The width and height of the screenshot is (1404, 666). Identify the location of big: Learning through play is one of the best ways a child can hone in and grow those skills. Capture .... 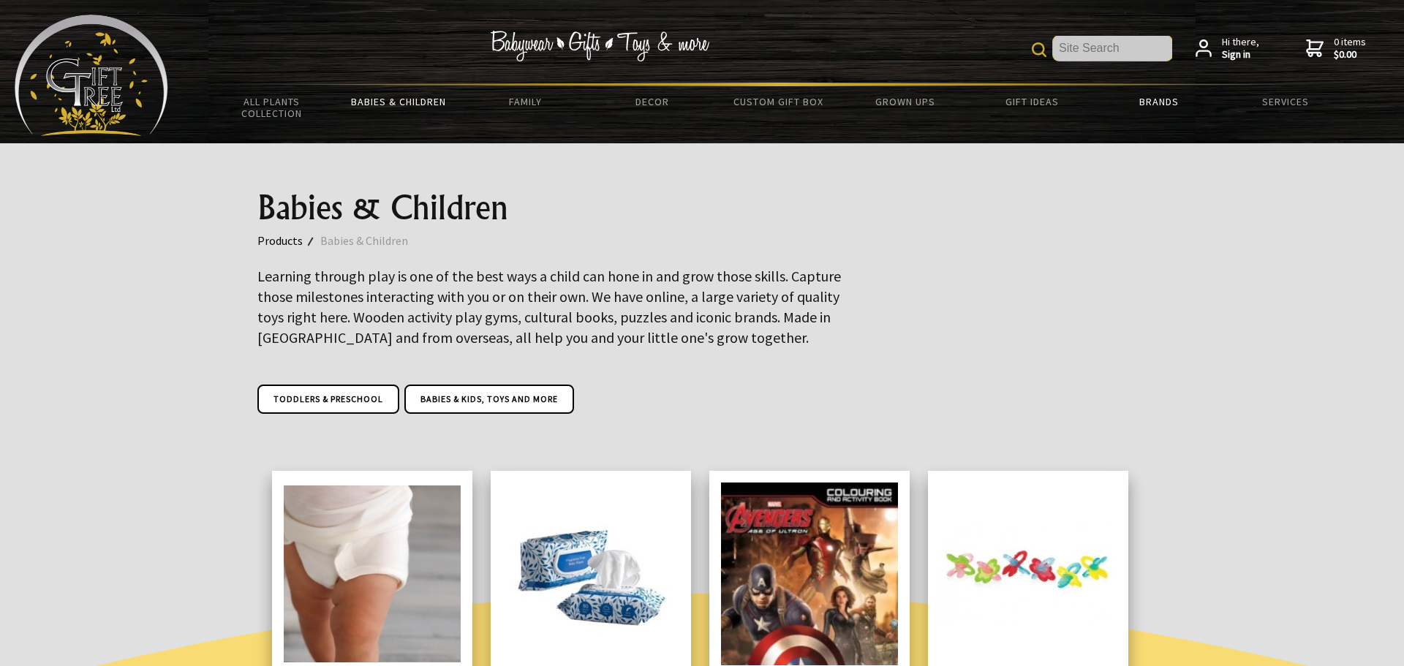
(549, 306).